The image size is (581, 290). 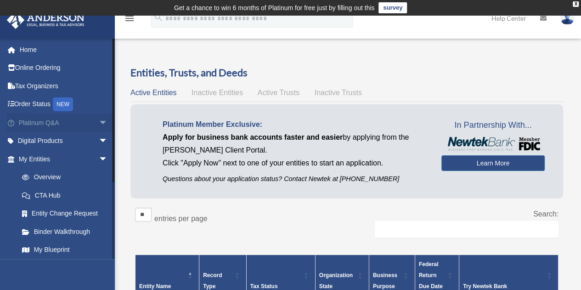 I want to click on span: Active Entities, so click(x=153, y=92).